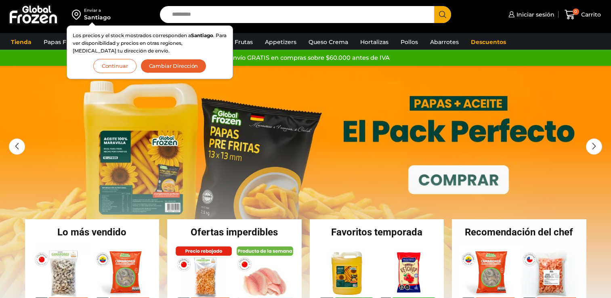 The image size is (611, 298). I want to click on div: Next slide, so click(594, 147).